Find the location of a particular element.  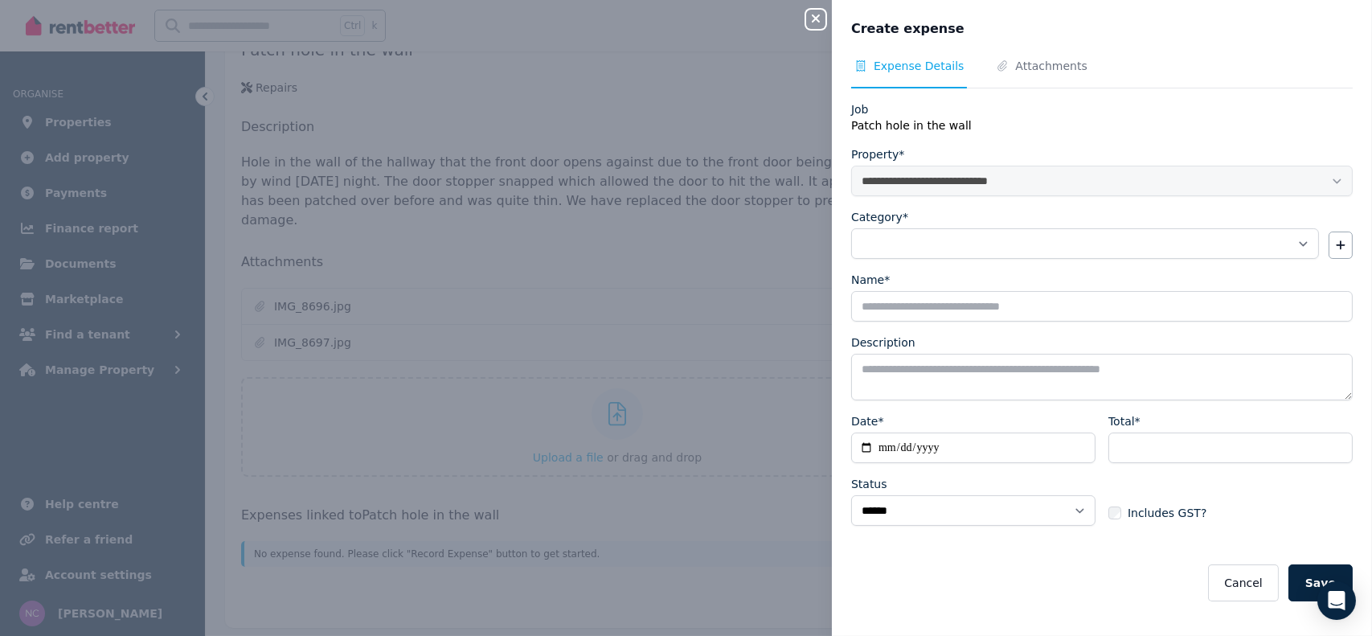

div: Open Intercom Messenger is located at coordinates (1336, 600).